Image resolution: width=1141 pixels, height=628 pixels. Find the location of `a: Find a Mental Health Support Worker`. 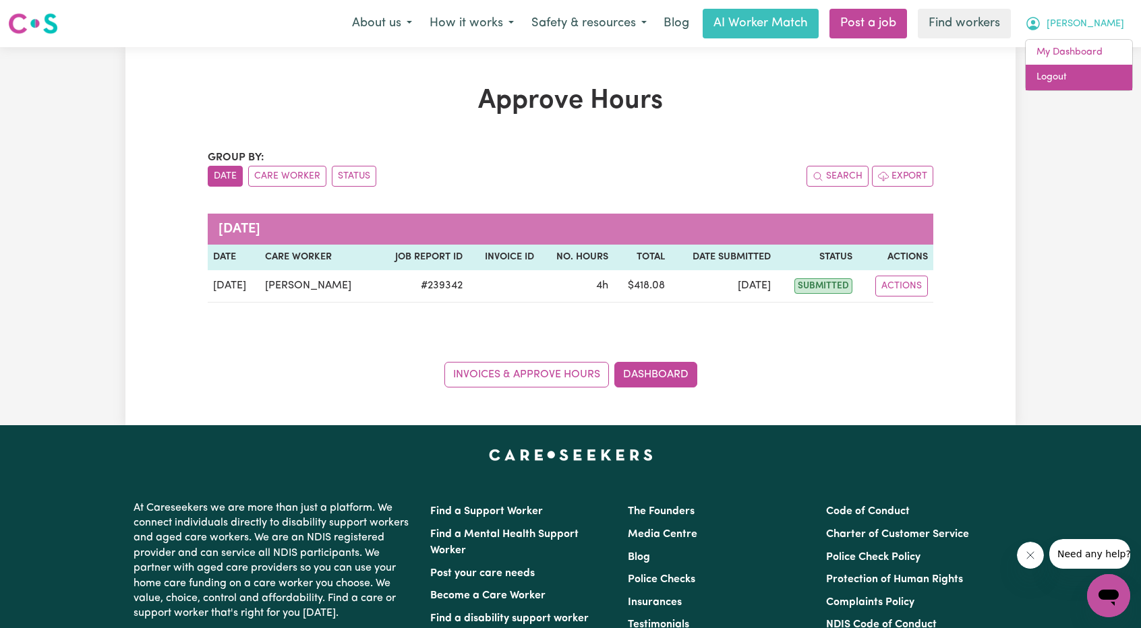

a: Find a Mental Health Support Worker is located at coordinates (504, 543).